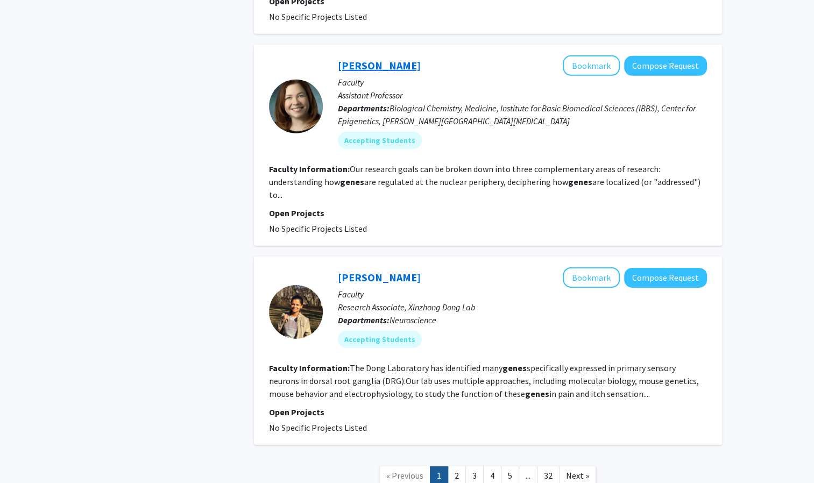  What do you see at coordinates (404, 475) in the screenshot?
I see `span: « Previous` at bounding box center [404, 475].